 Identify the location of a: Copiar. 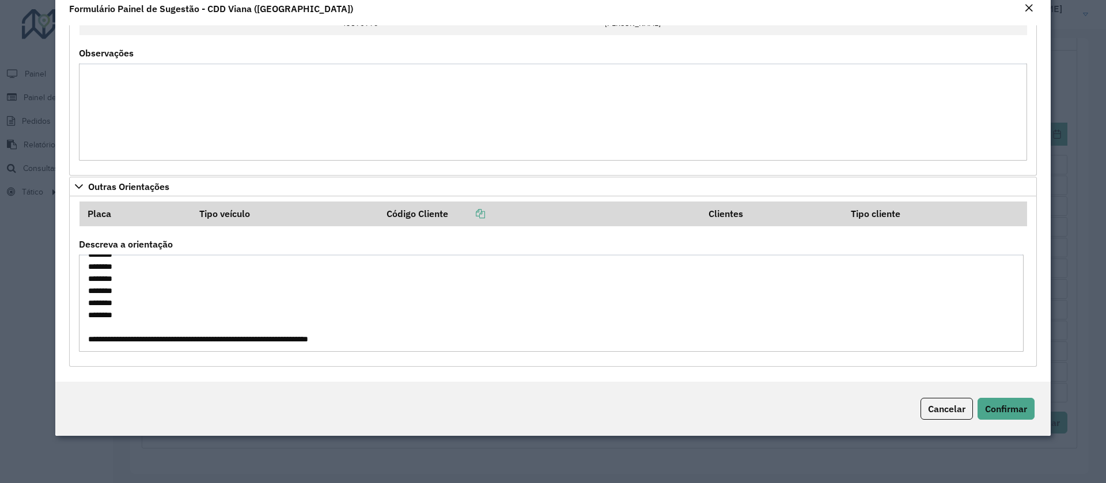
(466, 214).